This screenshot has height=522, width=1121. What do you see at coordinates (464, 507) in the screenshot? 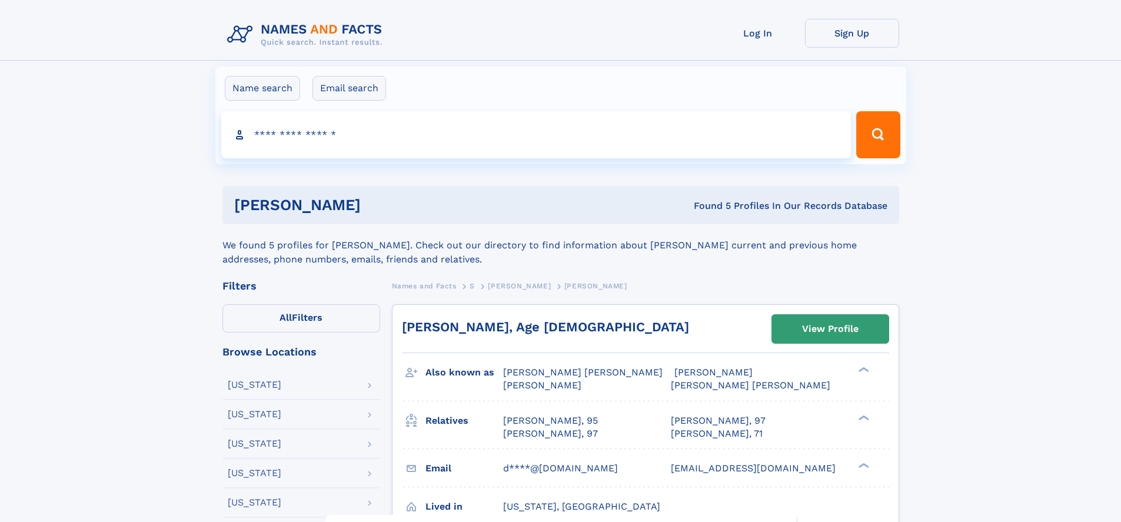
I see `h3: Lived in` at bounding box center [464, 507].